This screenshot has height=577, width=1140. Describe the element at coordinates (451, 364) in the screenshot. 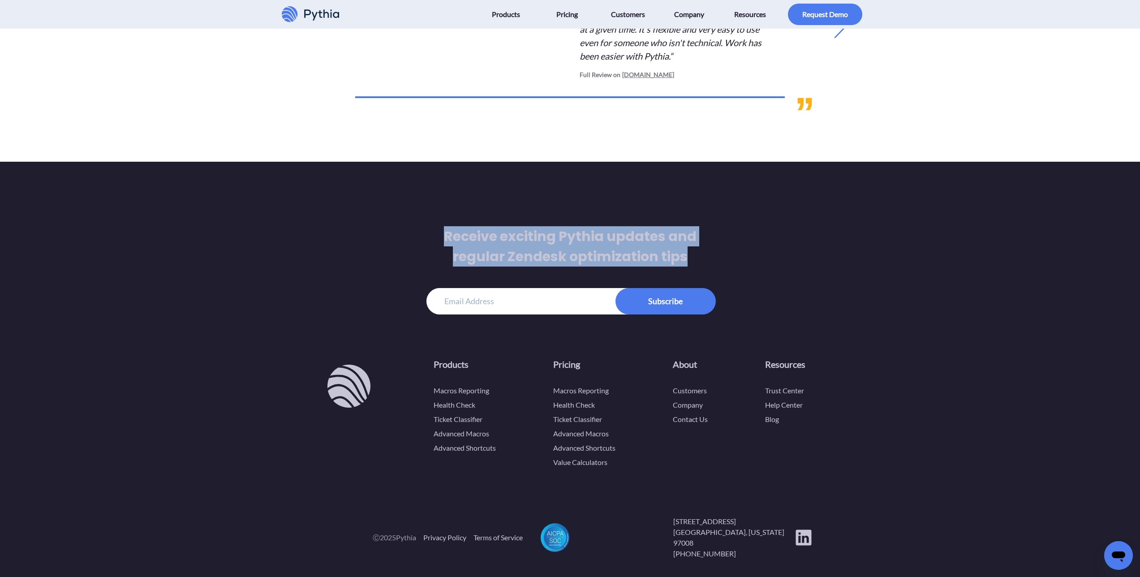

I see `a: Products` at that location.